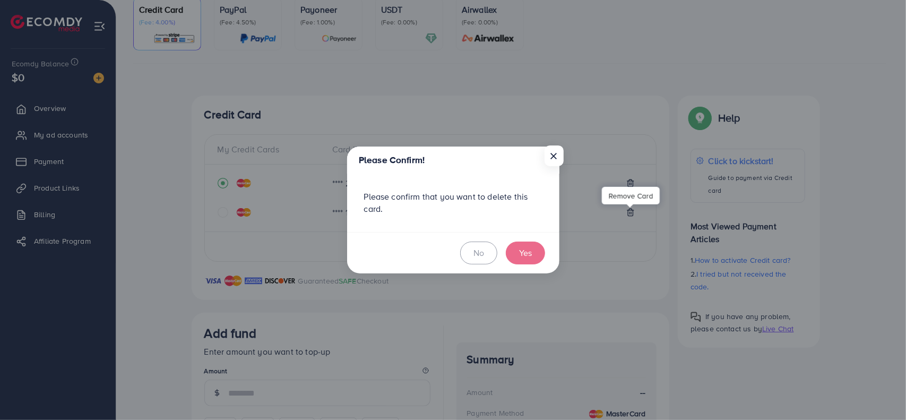 The width and height of the screenshot is (906, 420). What do you see at coordinates (525, 253) in the screenshot?
I see `button: Yes` at bounding box center [525, 253].